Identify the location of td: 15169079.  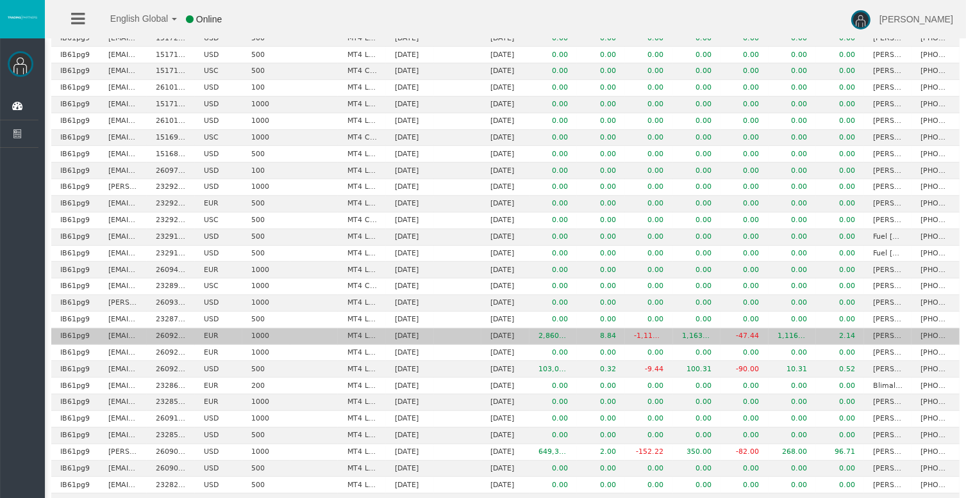
(170, 138).